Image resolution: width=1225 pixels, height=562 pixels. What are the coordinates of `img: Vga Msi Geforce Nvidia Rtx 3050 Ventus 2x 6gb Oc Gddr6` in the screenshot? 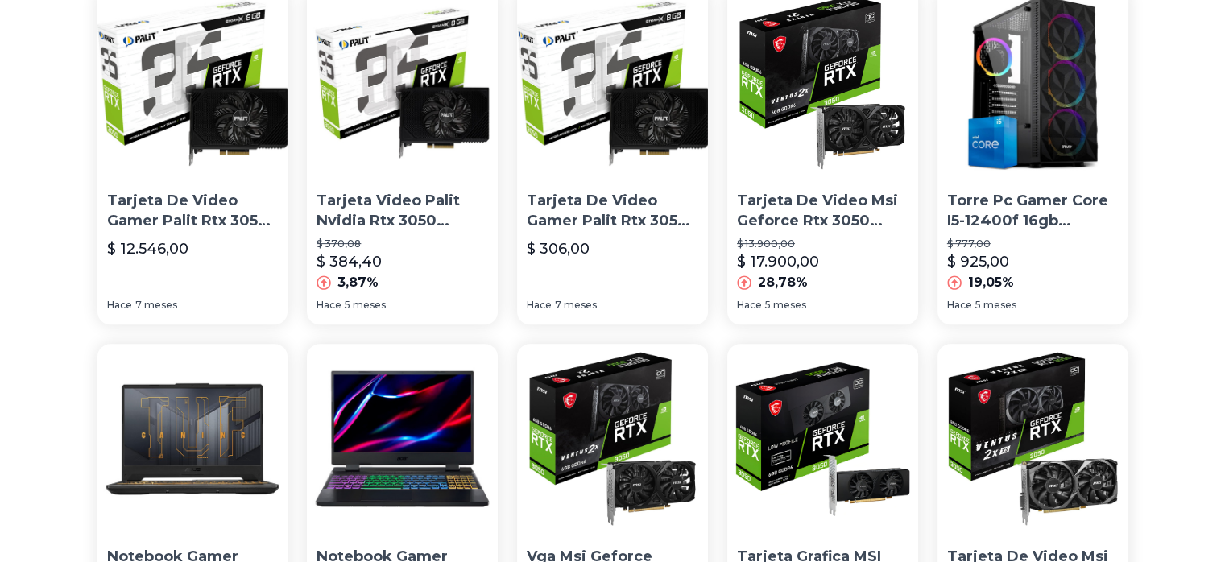 It's located at (612, 439).